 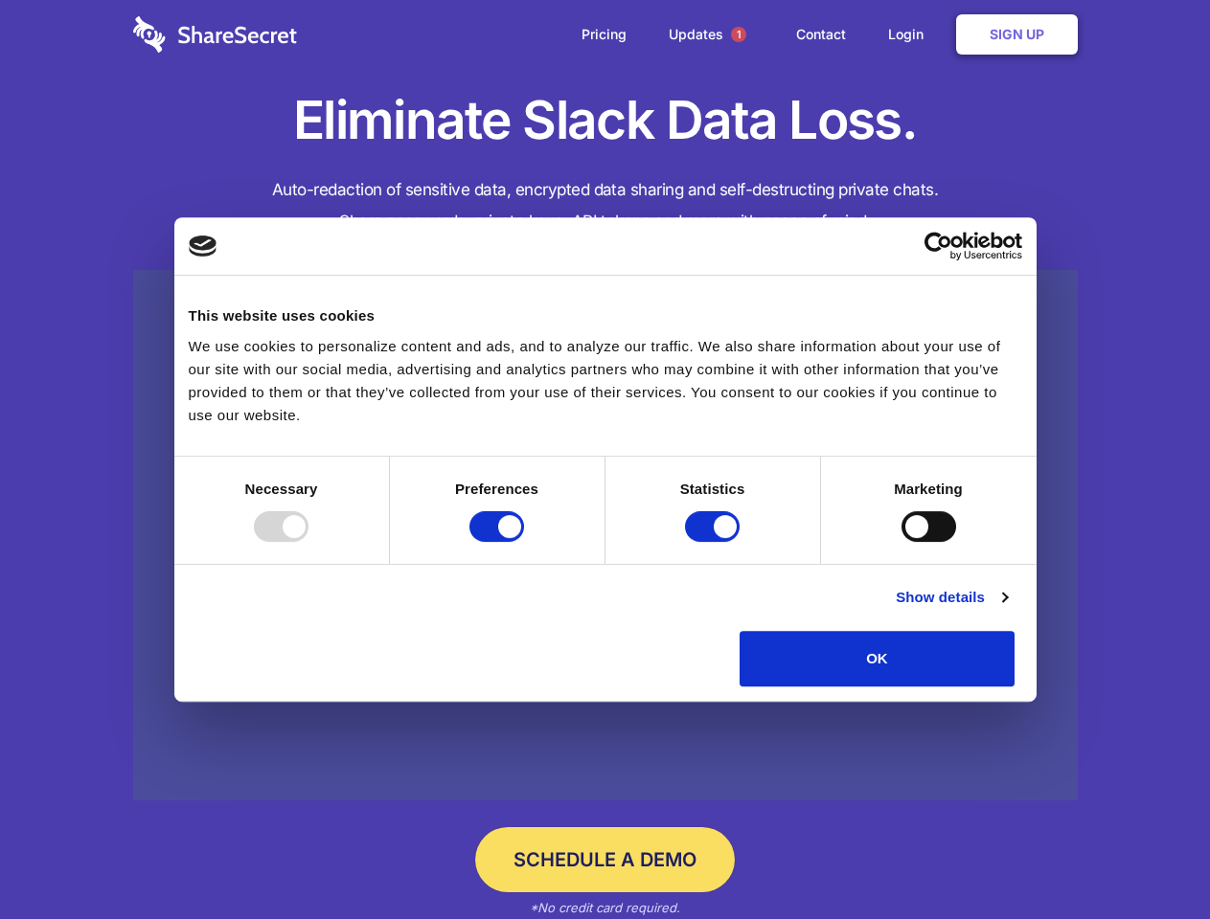 I want to click on strong: Preferences, so click(x=496, y=488).